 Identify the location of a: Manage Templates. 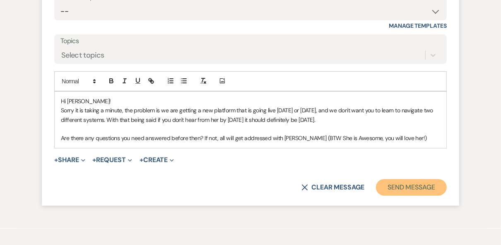
(417, 26).